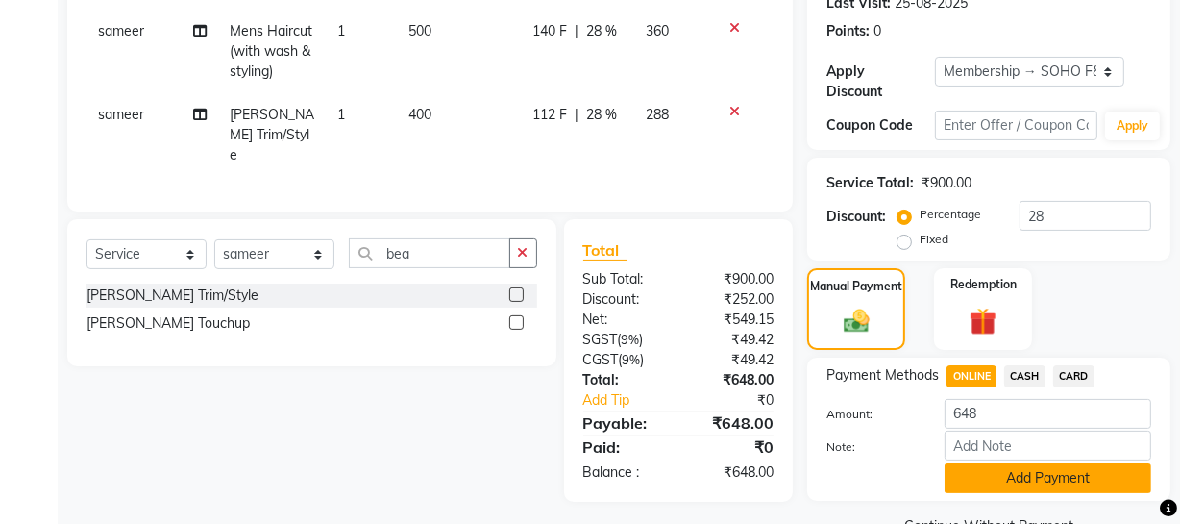 This screenshot has width=1180, height=524. I want to click on span: 140 F, so click(551, 31).